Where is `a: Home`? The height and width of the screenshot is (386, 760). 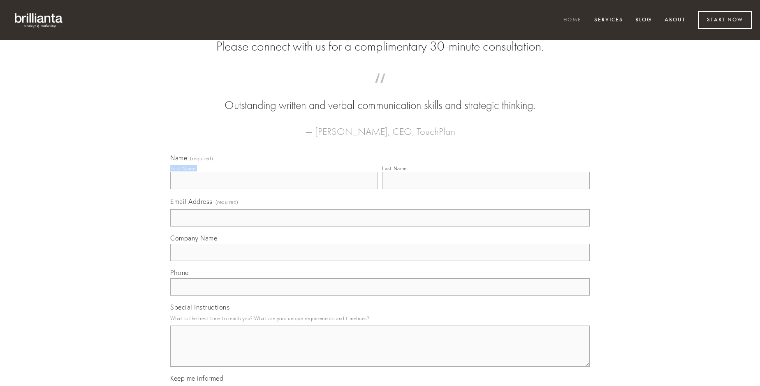 a: Home is located at coordinates (573, 20).